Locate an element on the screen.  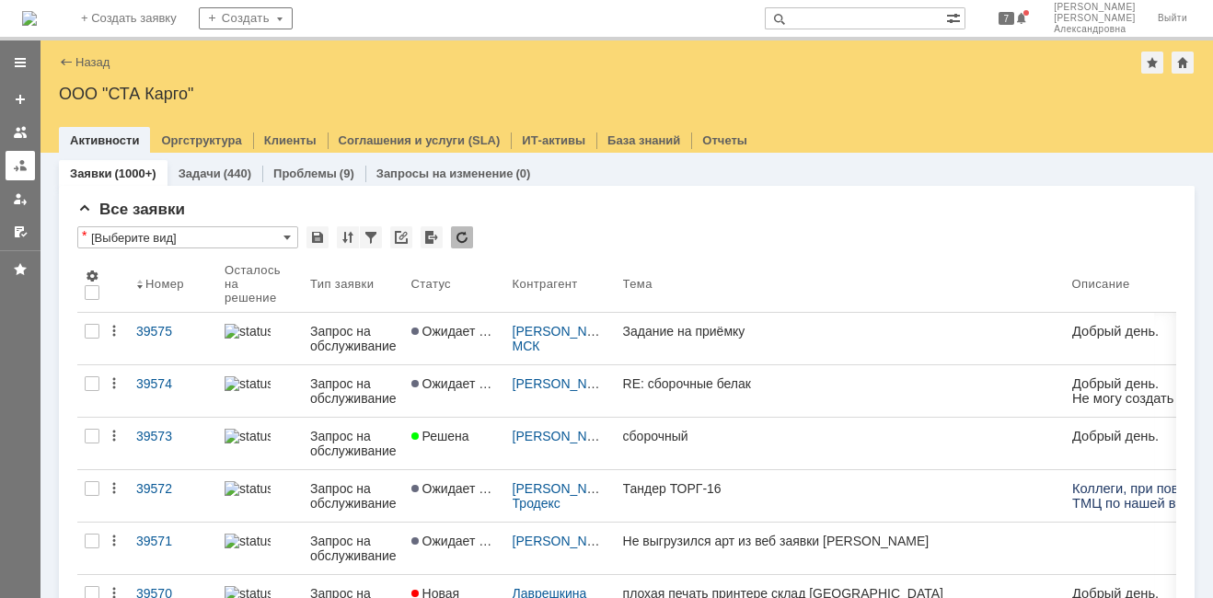
div: Экспорт списка is located at coordinates (432, 237).